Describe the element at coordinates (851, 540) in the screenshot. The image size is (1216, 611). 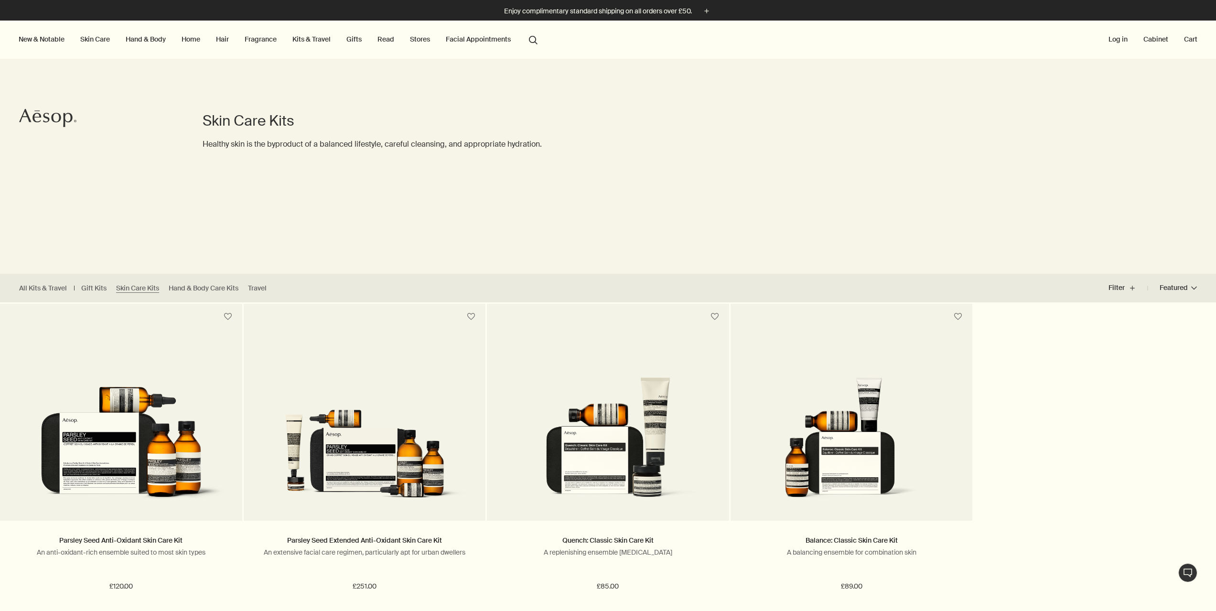
I see `a: Balance: Classic Skin Care Kit` at that location.